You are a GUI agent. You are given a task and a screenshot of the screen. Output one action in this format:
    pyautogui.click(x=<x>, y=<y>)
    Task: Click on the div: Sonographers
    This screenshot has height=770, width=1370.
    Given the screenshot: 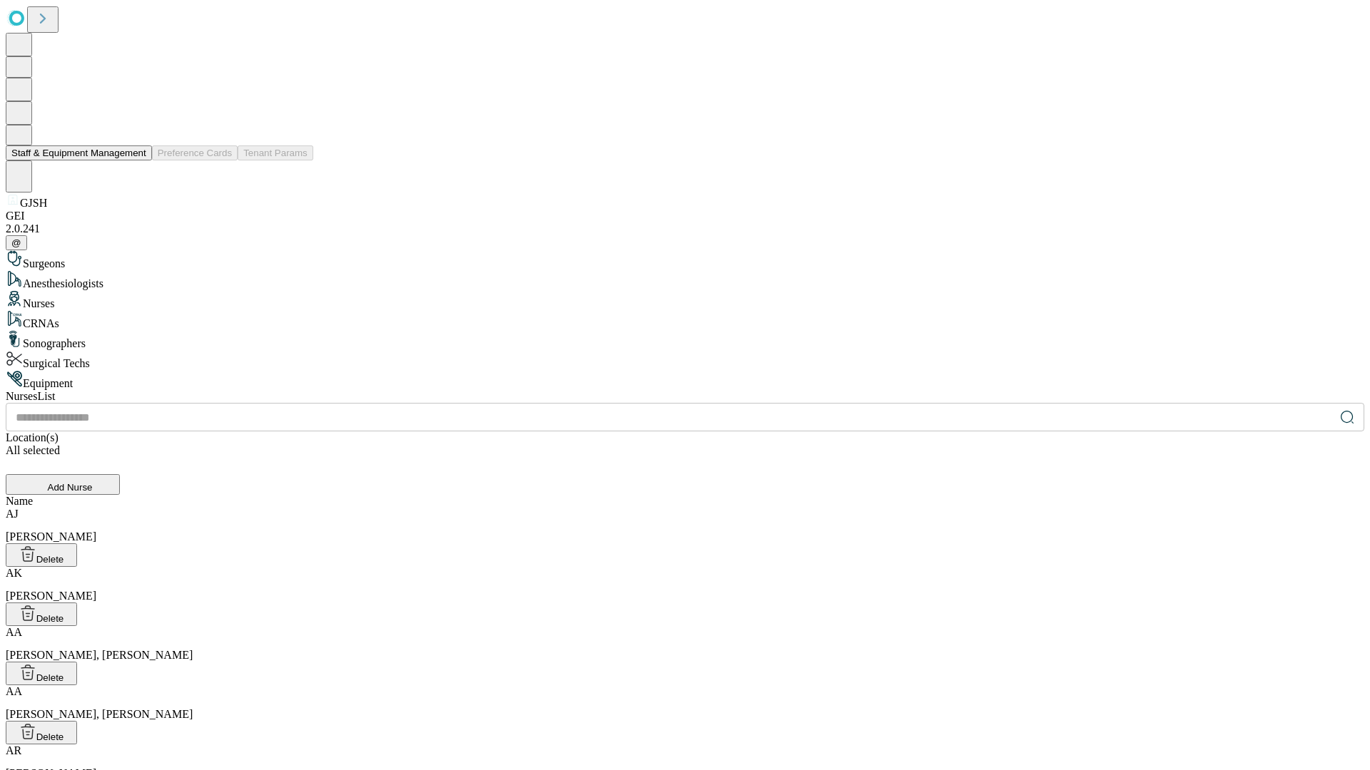 What is the action you would take?
    pyautogui.click(x=685, y=340)
    